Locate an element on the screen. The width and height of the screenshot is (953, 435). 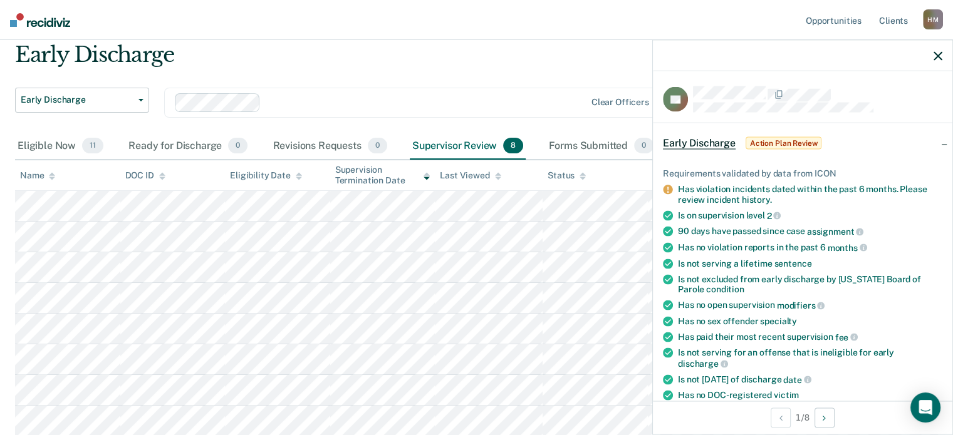
div: 1 / 8 is located at coordinates (803, 417).